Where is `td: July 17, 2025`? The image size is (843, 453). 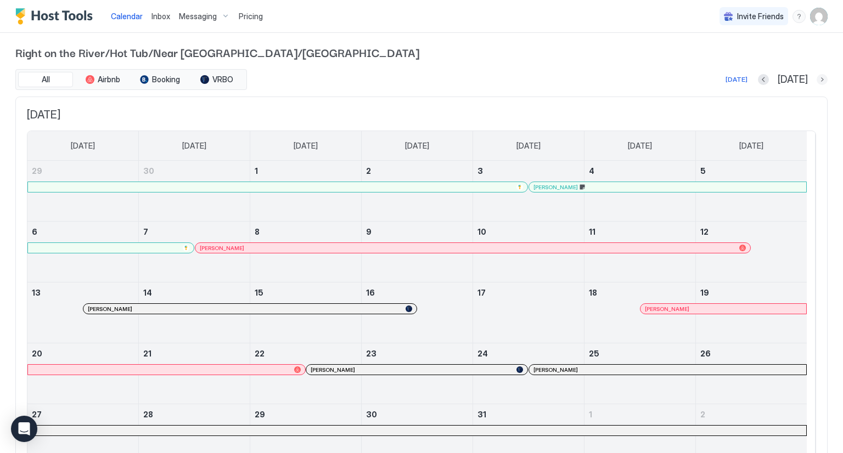
td: July 17, 2025 is located at coordinates (528, 313).